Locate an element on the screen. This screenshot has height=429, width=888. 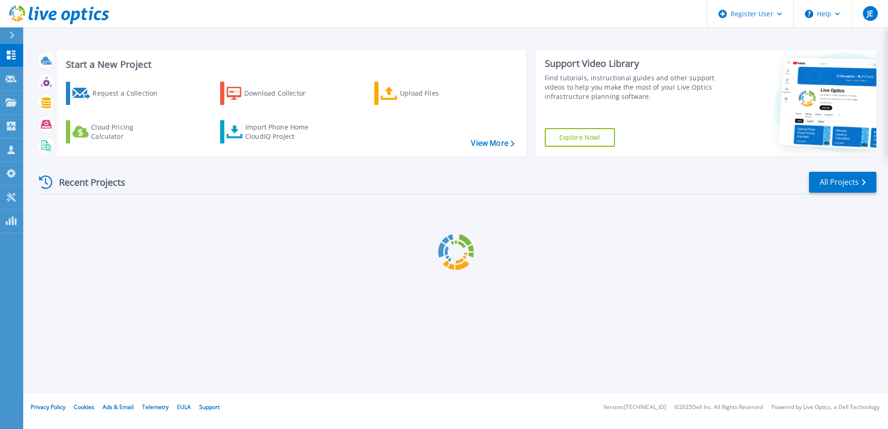
a: View More is located at coordinates (492, 143).